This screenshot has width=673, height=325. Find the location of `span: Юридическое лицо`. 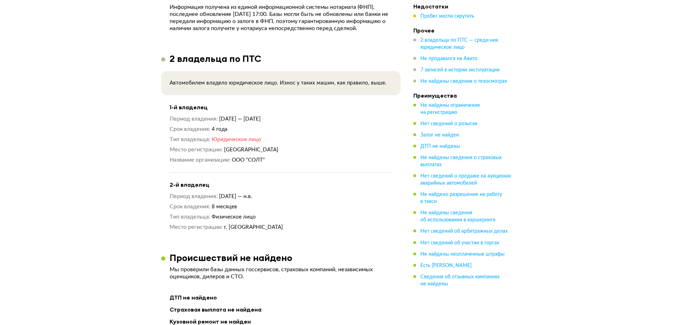

span: Юридическое лицо is located at coordinates (236, 139).